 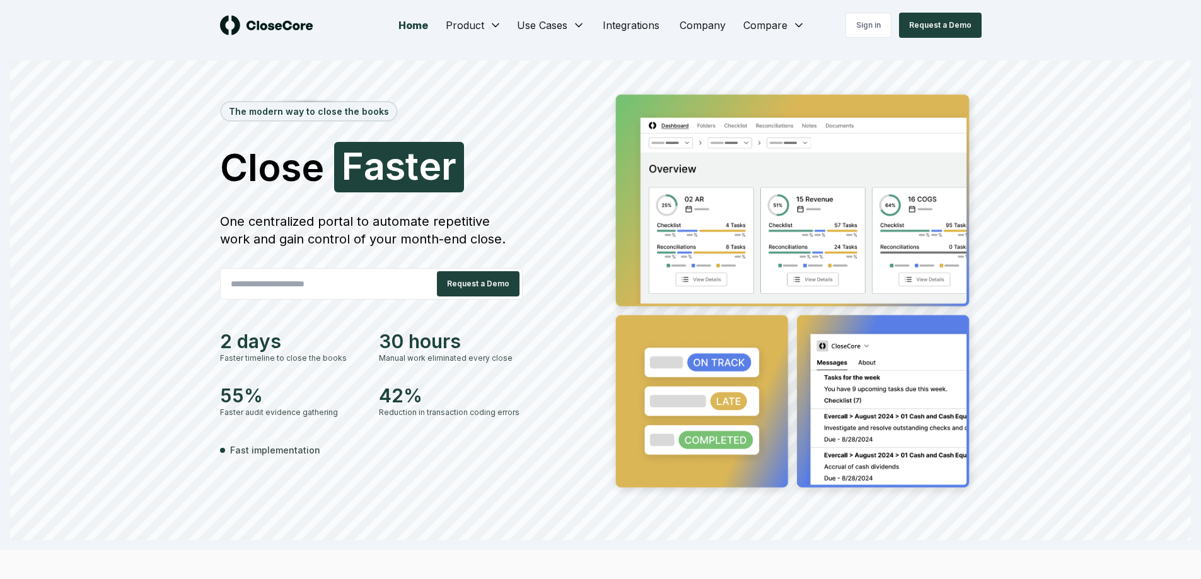 What do you see at coordinates (465, 25) in the screenshot?
I see `span: Product` at bounding box center [465, 25].